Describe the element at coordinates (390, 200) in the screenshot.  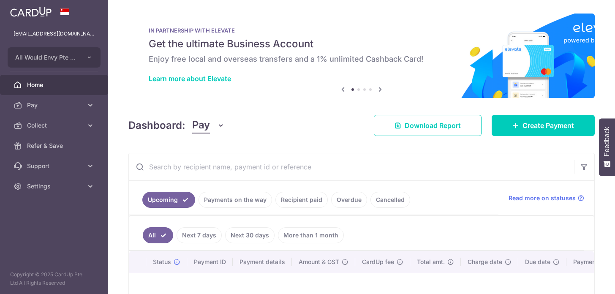
I see `a: Cancelled` at that location.